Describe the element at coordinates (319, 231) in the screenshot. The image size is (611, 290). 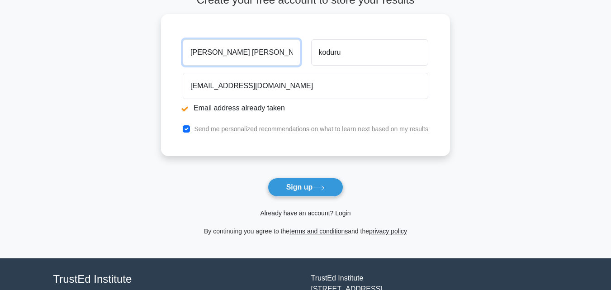
I see `a: terms and conditions` at that location.